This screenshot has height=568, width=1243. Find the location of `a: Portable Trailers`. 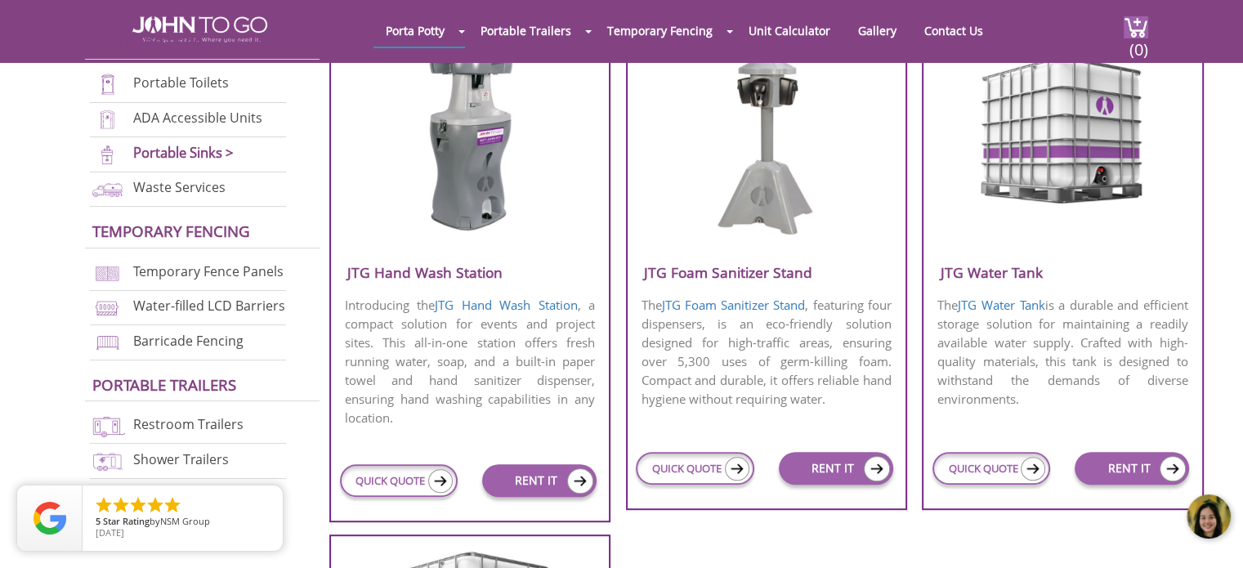

a: Portable Trailers is located at coordinates (525, 30).